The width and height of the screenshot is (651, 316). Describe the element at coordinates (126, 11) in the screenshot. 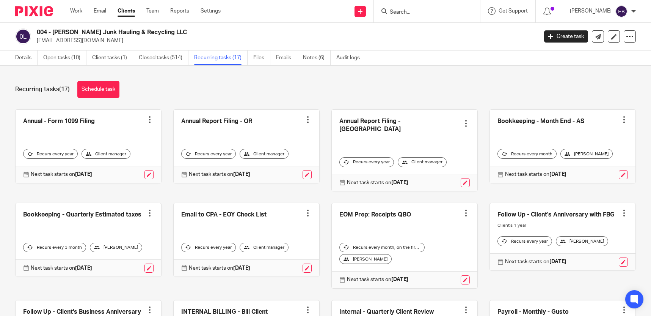

I see `a: Clients` at that location.